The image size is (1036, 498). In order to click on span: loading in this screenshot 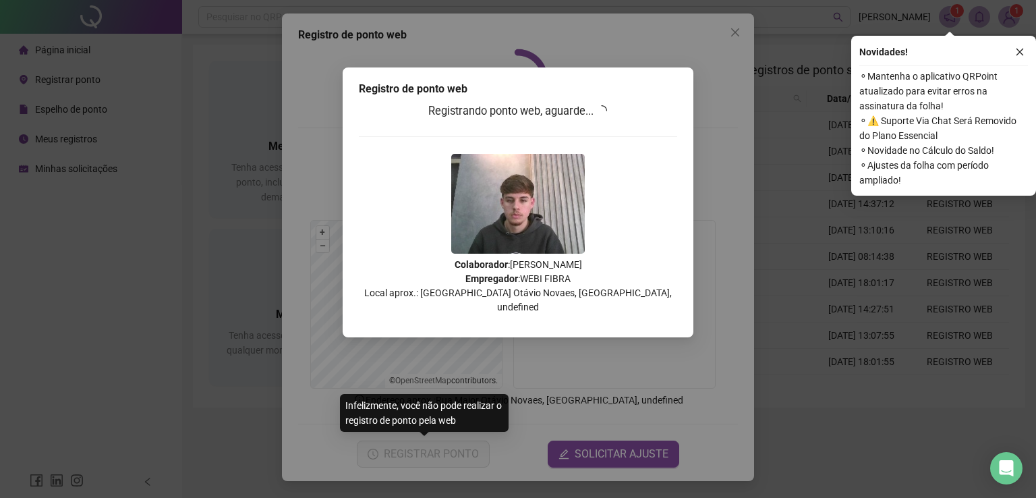, I will do `click(601, 110)`.